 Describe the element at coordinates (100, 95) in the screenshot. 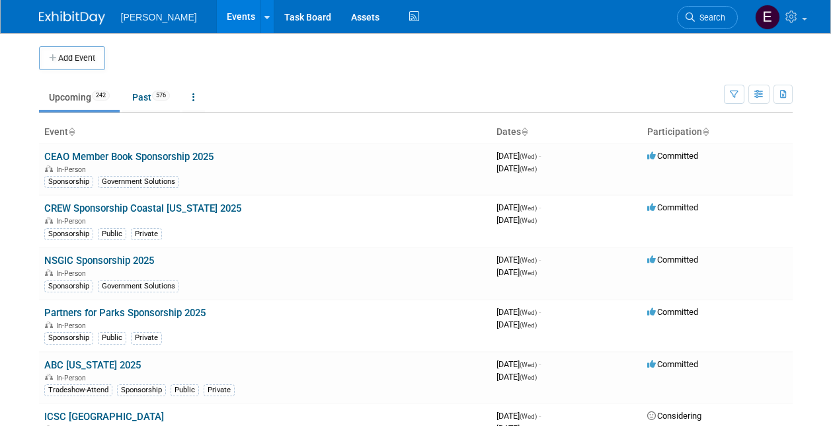

I see `span: 242` at that location.